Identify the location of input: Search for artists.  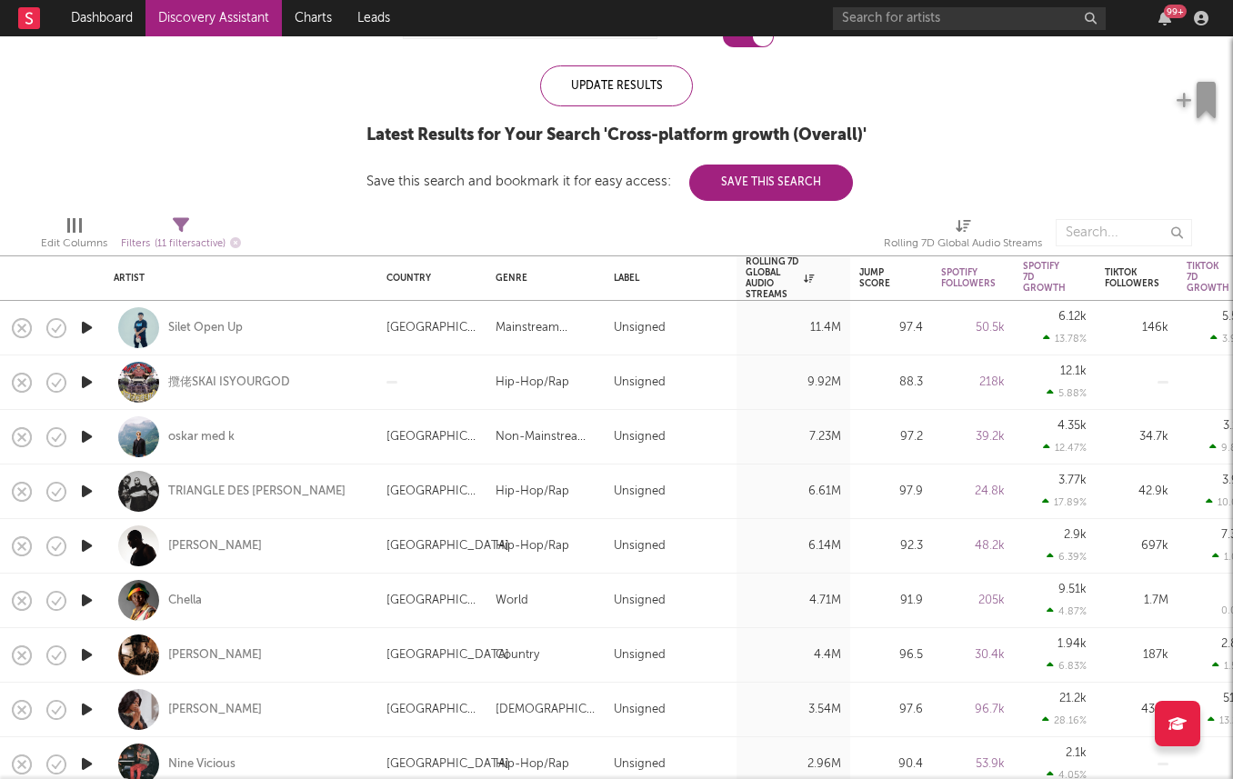
(969, 18).